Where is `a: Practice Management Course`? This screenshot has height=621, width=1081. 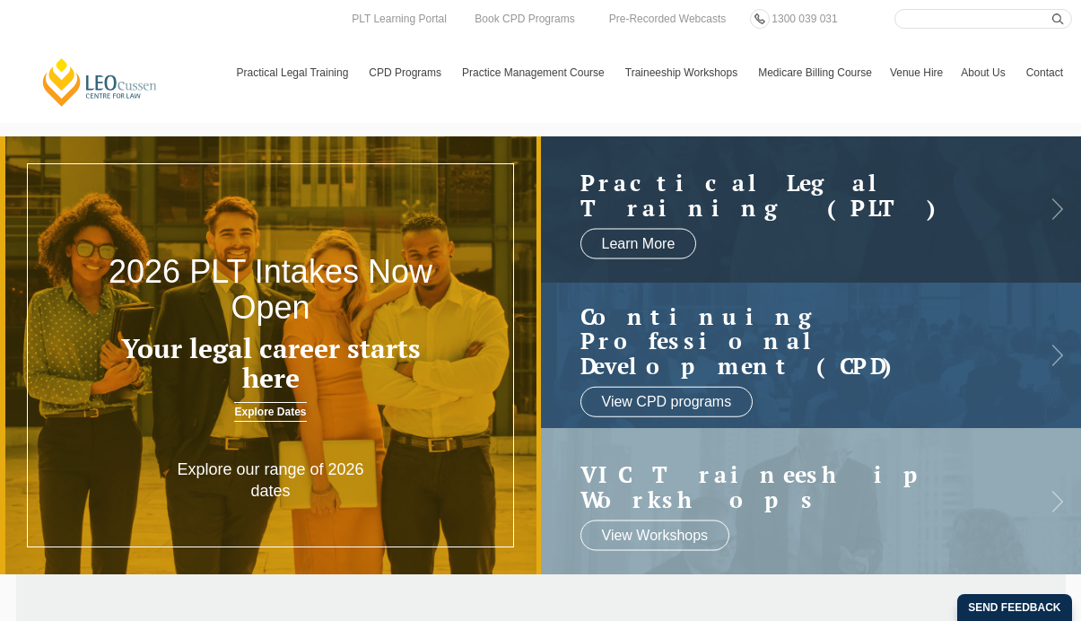
a: Practice Management Course is located at coordinates (535, 73).